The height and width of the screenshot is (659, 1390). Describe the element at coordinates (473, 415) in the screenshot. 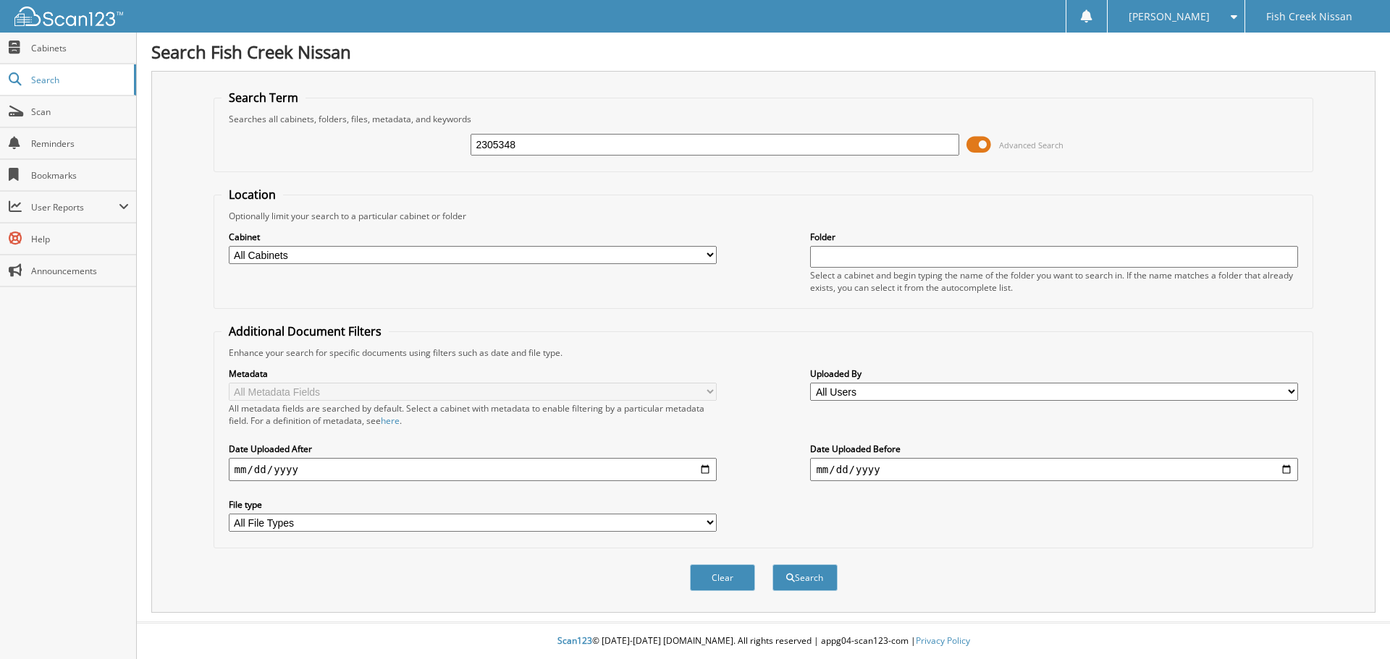

I see `div: All metadata fields are searched by default. Select a cabinet with metadata to enable filtering b...` at that location.